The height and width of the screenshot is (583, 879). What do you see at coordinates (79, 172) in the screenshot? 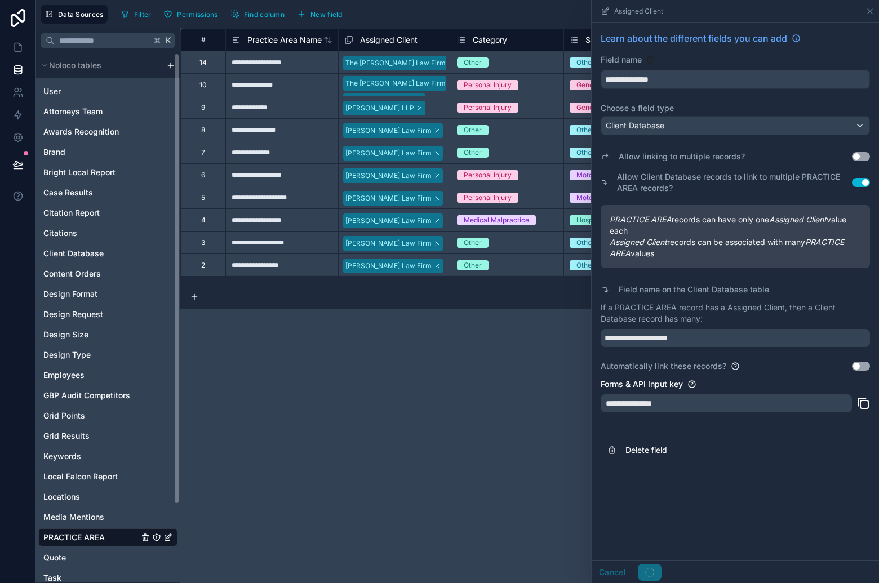
I see `span: Bright Local Report` at bounding box center [79, 172].